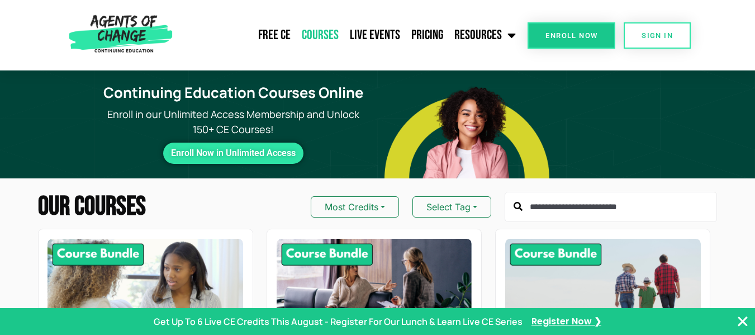 The width and height of the screenshot is (755, 335). Describe the element at coordinates (274, 35) in the screenshot. I see `a: Free CE` at that location.